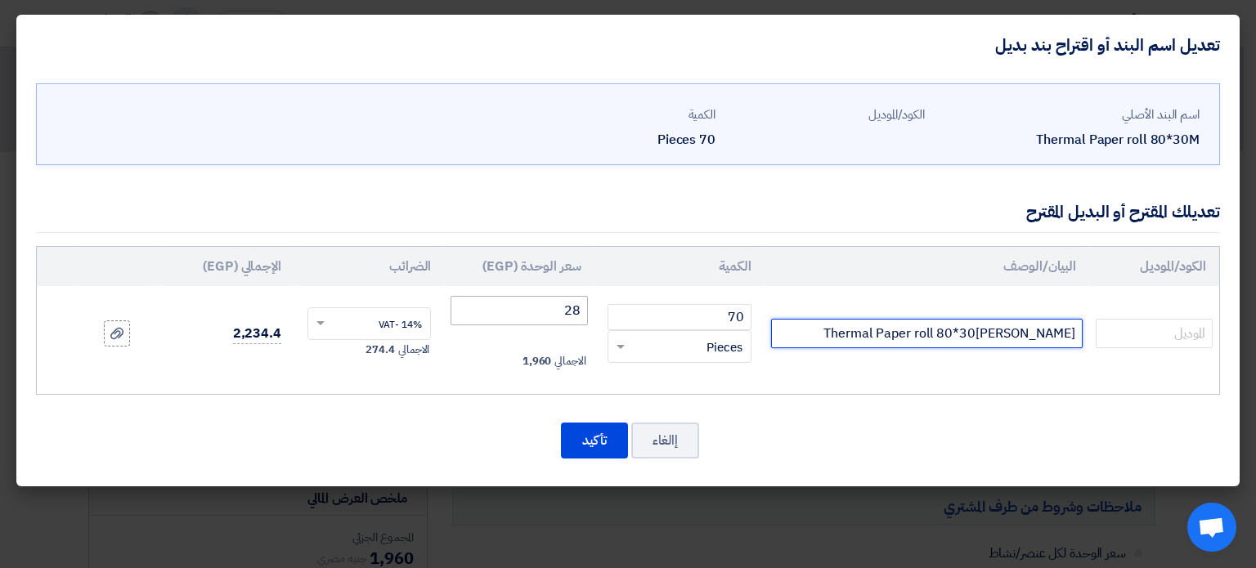 The height and width of the screenshot is (568, 1256). I want to click on div: الكود/الموديل, so click(827, 114).